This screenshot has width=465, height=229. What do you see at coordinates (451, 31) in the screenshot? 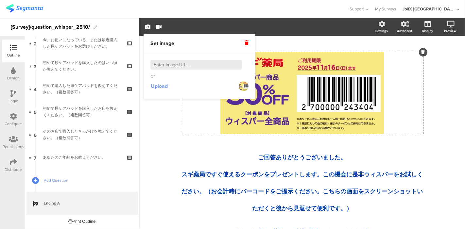
I see `div: Preview` at bounding box center [451, 31].